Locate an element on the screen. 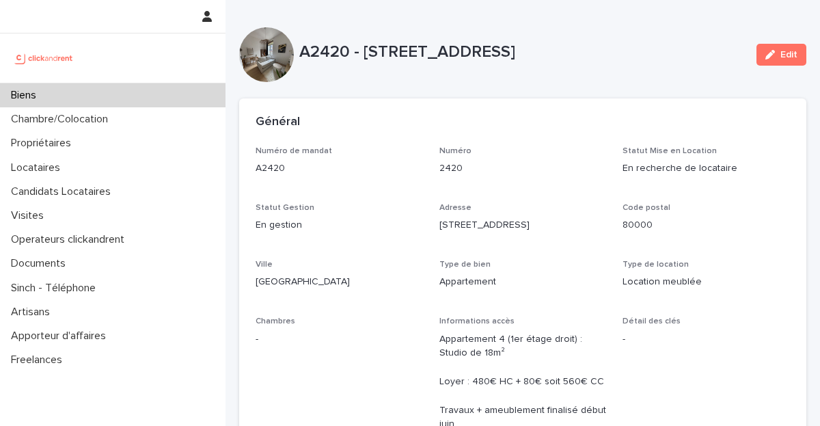 This screenshot has height=426, width=820. p: Freelances is located at coordinates (39, 359).